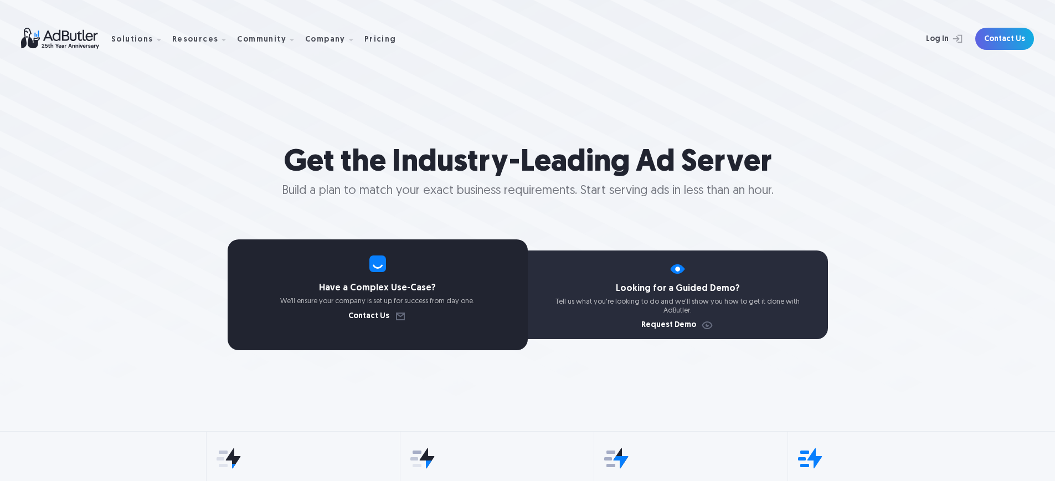 This screenshot has width=1055, height=481. Describe the element at coordinates (677, 325) in the screenshot. I see `a: Request Demo` at that location.